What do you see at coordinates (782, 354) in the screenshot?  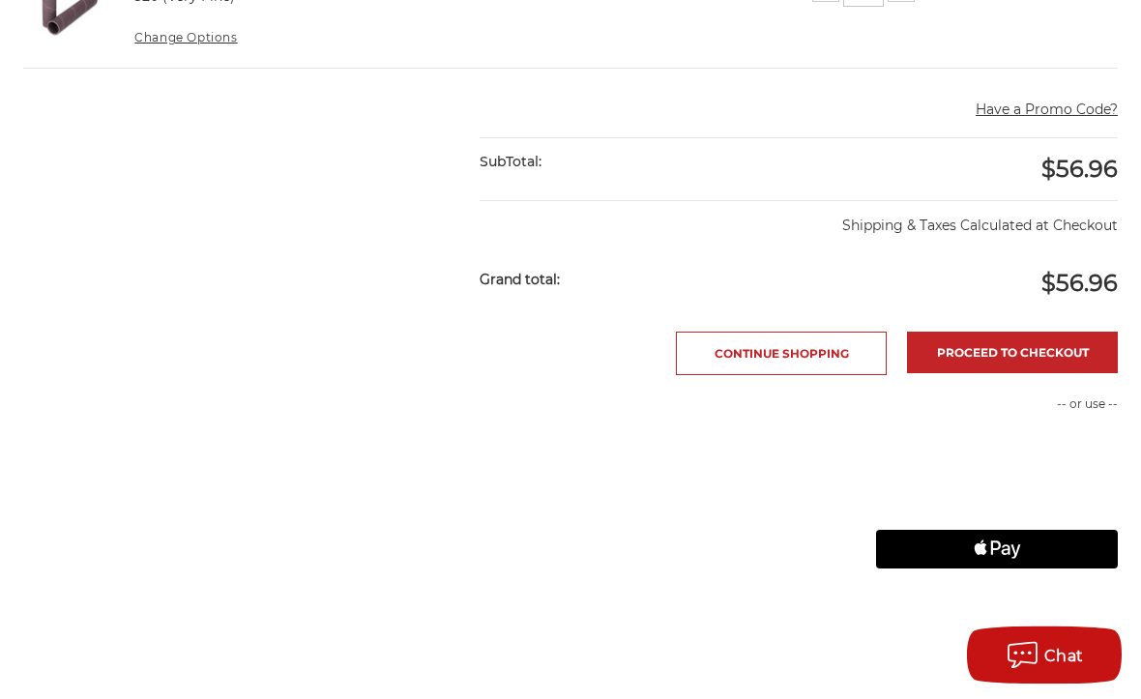 I see `a: Continue Shopping` at bounding box center [782, 354].